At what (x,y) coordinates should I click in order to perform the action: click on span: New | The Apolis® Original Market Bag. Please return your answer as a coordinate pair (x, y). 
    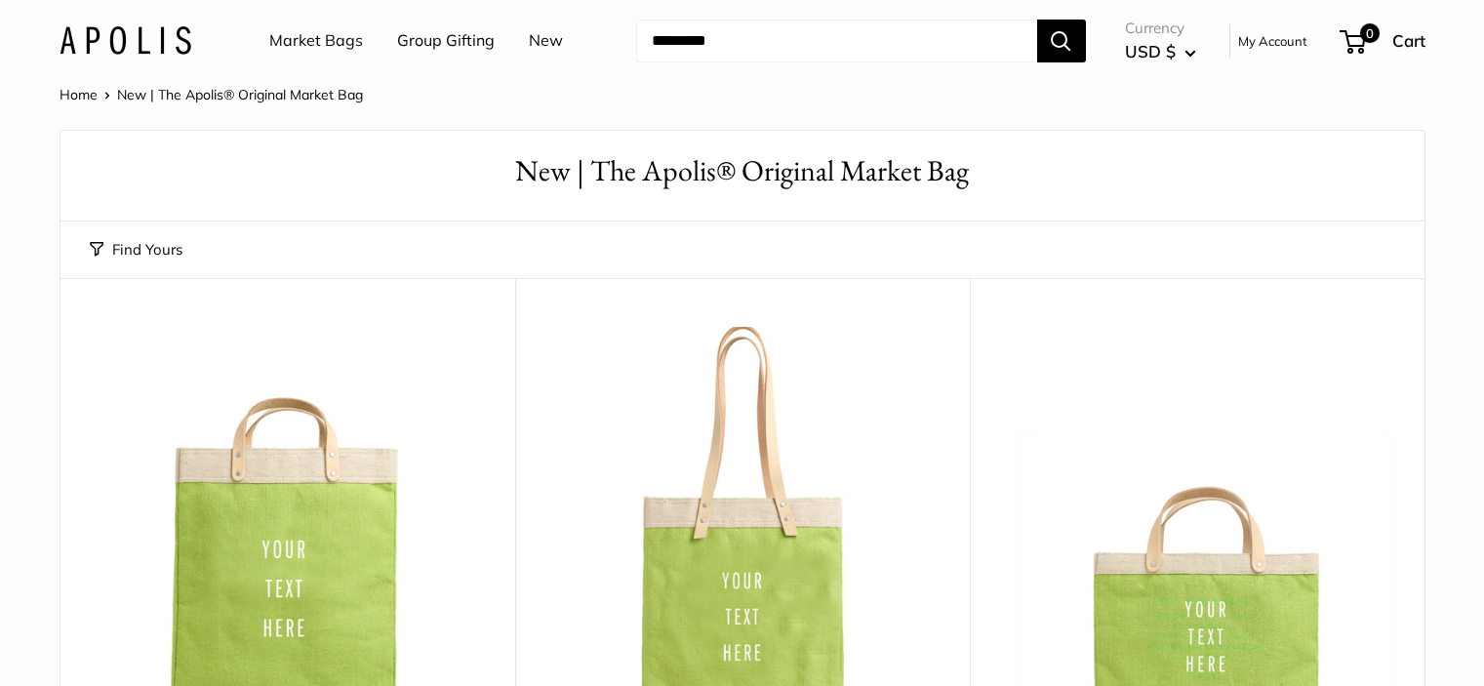
    Looking at the image, I should click on (240, 95).